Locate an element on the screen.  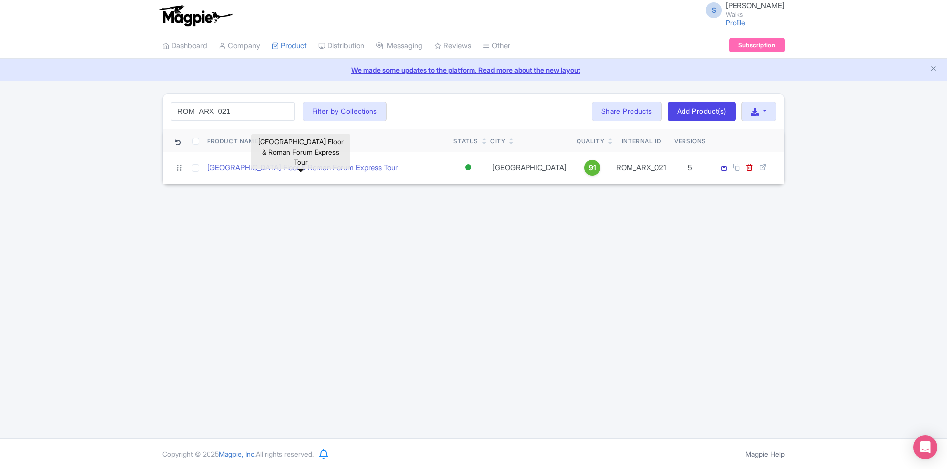
a: Company is located at coordinates (239, 46).